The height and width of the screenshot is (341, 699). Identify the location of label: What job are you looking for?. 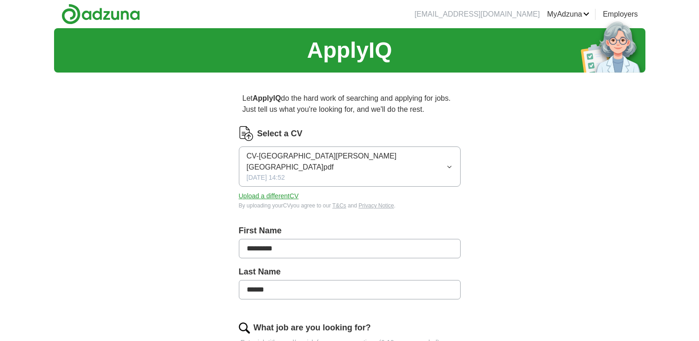
(312, 328).